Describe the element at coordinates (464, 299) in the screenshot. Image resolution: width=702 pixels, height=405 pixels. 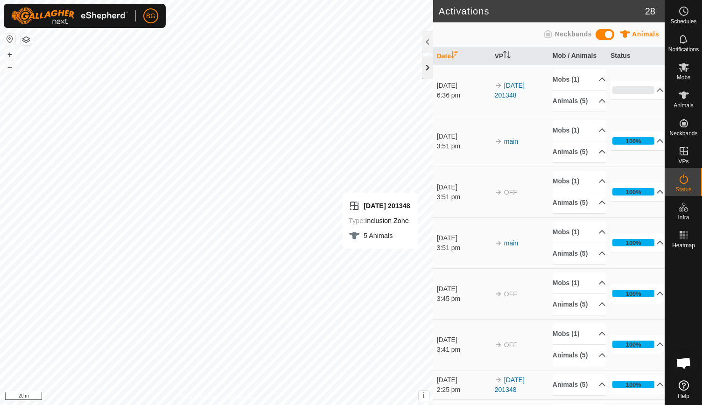
I see `div: 3:45 pm` at that location.